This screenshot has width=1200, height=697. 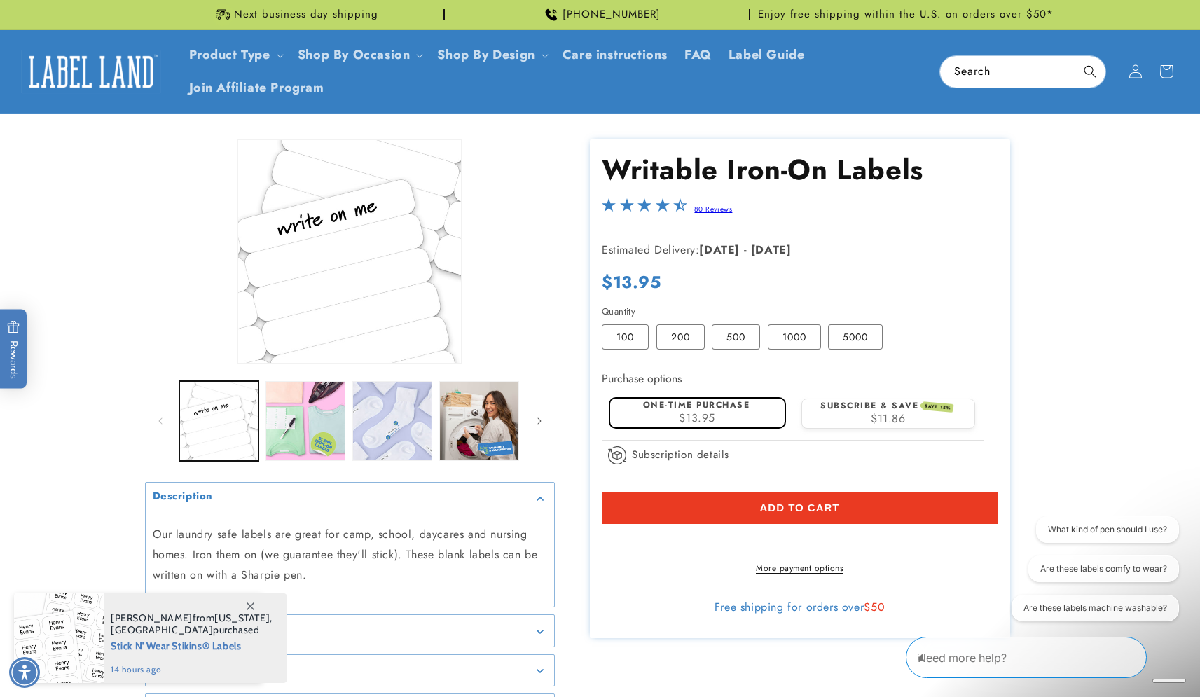 What do you see at coordinates (349, 555) in the screenshot?
I see `p: Our laundry safe labels are great for camp, school, daycares and nursing homes. Iron them on (we ...` at bounding box center [349, 555].